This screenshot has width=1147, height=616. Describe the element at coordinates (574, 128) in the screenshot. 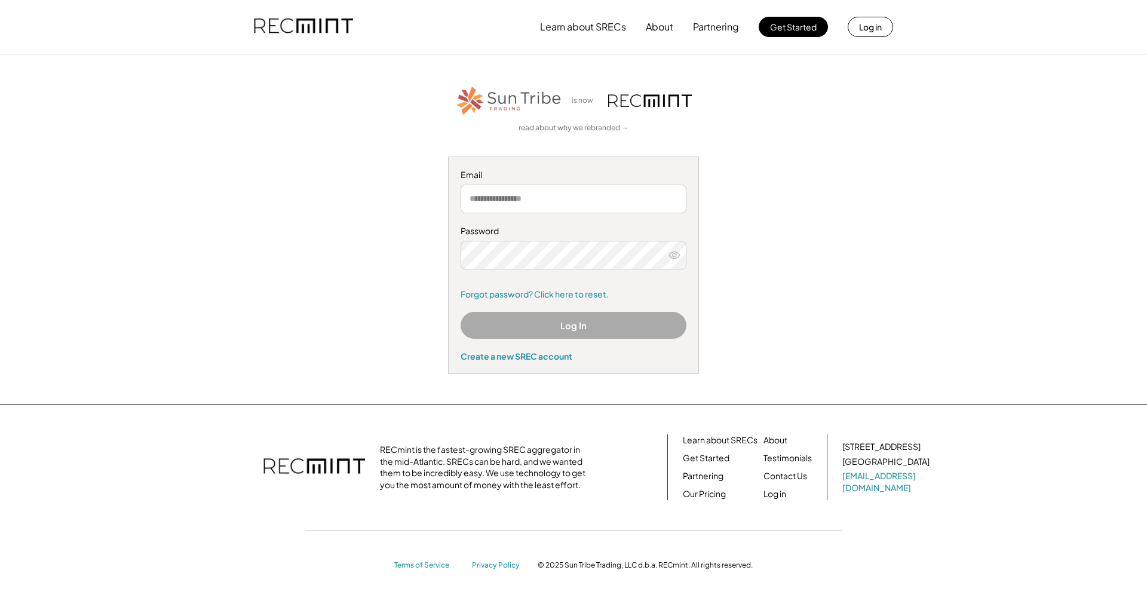

I see `a: read about why we rebranded →` at that location.